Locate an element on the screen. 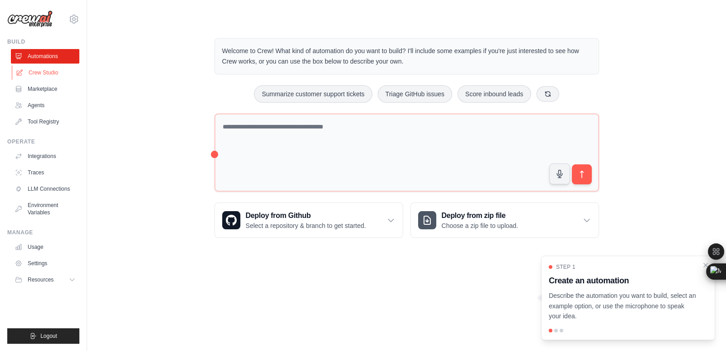 Image resolution: width=726 pixels, height=351 pixels. a: Tool Registry is located at coordinates (45, 122).